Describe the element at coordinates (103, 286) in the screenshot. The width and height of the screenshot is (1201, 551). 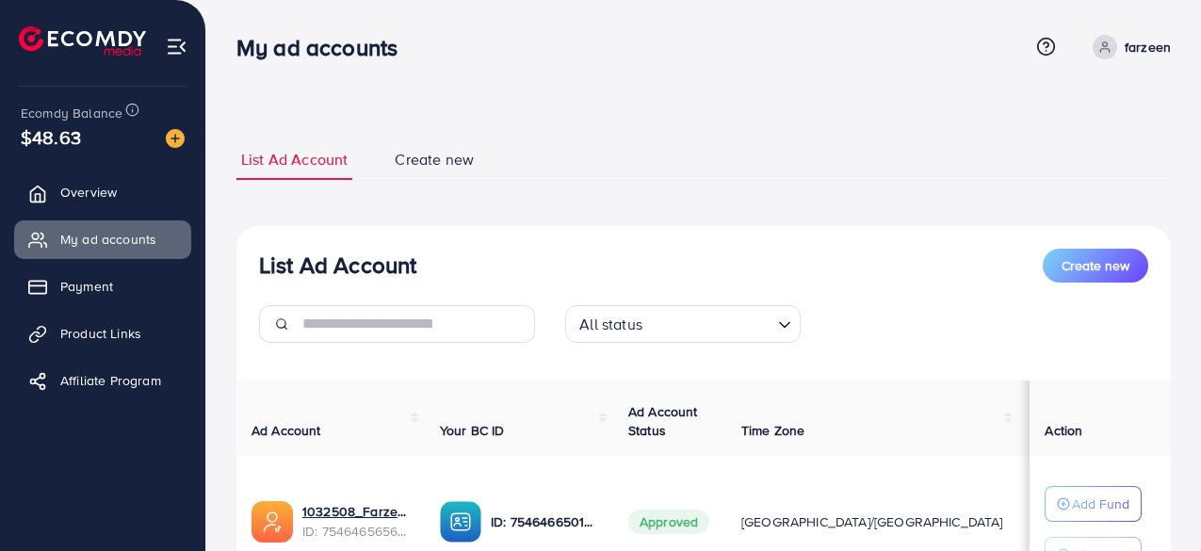
I see `a: Payment` at that location.